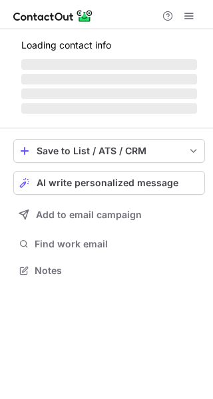 This screenshot has height=399, width=213. Describe the element at coordinates (109, 151) in the screenshot. I see `div: Save to List / ATS / CRM` at that location.